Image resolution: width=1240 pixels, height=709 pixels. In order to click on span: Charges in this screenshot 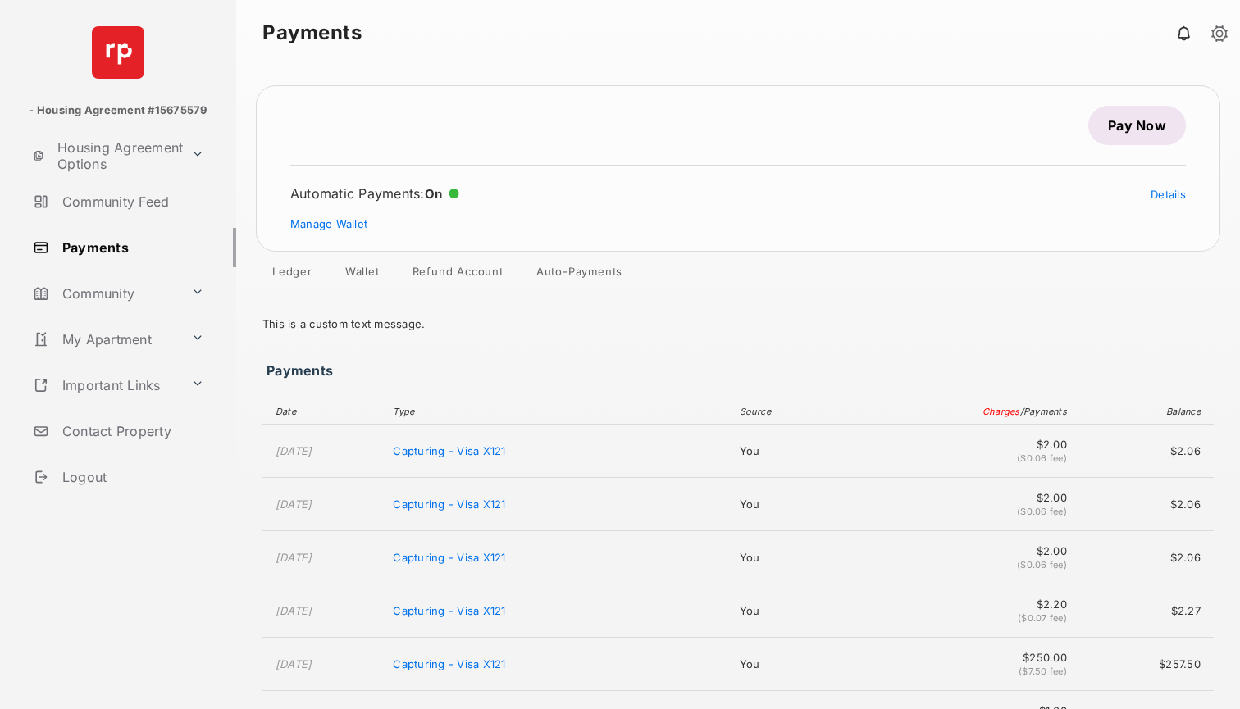, I will do `click(1001, 412)`.